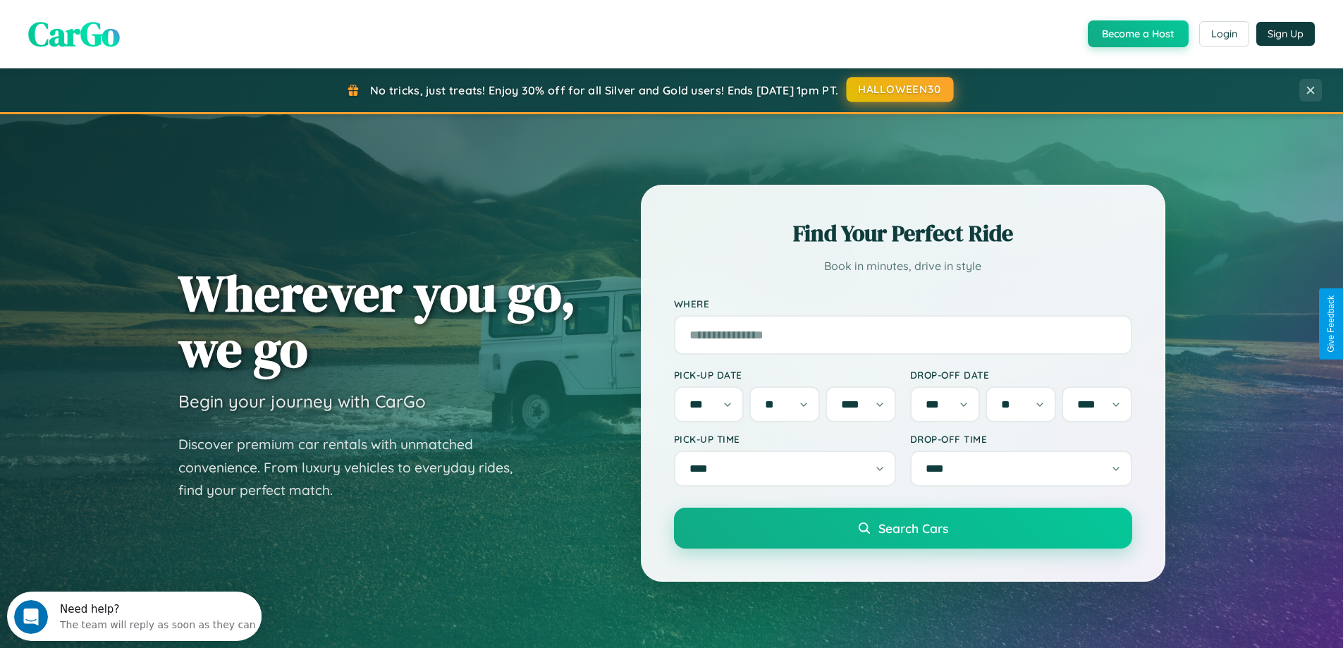  What do you see at coordinates (1021, 374) in the screenshot?
I see `label: Drop-off Date` at bounding box center [1021, 374].